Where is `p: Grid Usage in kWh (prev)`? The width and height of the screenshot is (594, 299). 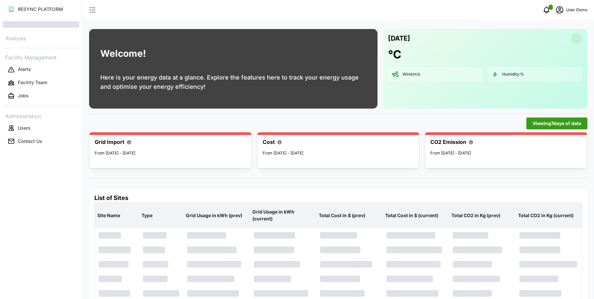 p: Grid Usage in kWh (prev) is located at coordinates (216, 215).